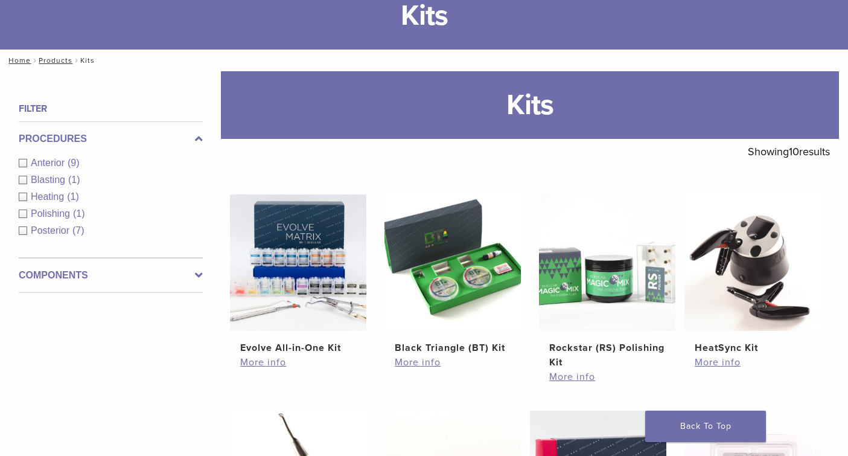 Image resolution: width=848 pixels, height=456 pixels. What do you see at coordinates (50, 179) in the screenshot?
I see `span: Blasting` at bounding box center [50, 179].